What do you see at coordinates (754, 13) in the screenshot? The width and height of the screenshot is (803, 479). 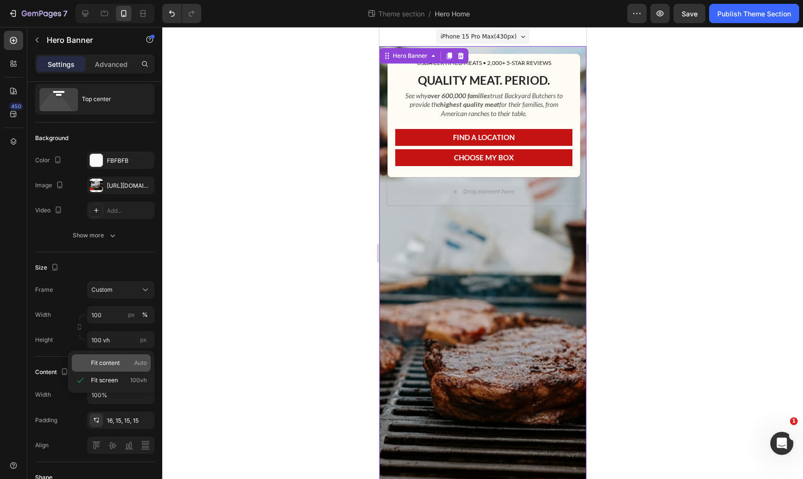 I see `div: Publish Theme Section` at bounding box center [754, 13].